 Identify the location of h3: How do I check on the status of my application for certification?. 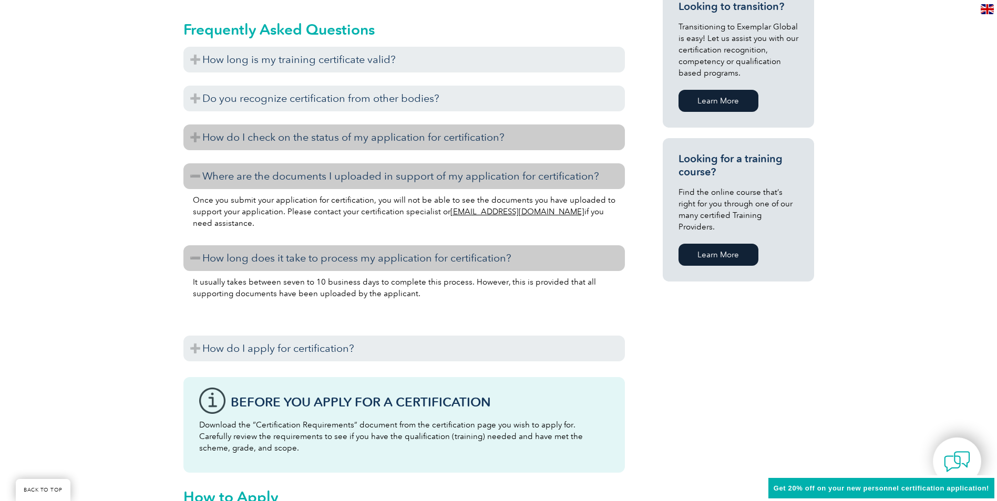
(404, 137).